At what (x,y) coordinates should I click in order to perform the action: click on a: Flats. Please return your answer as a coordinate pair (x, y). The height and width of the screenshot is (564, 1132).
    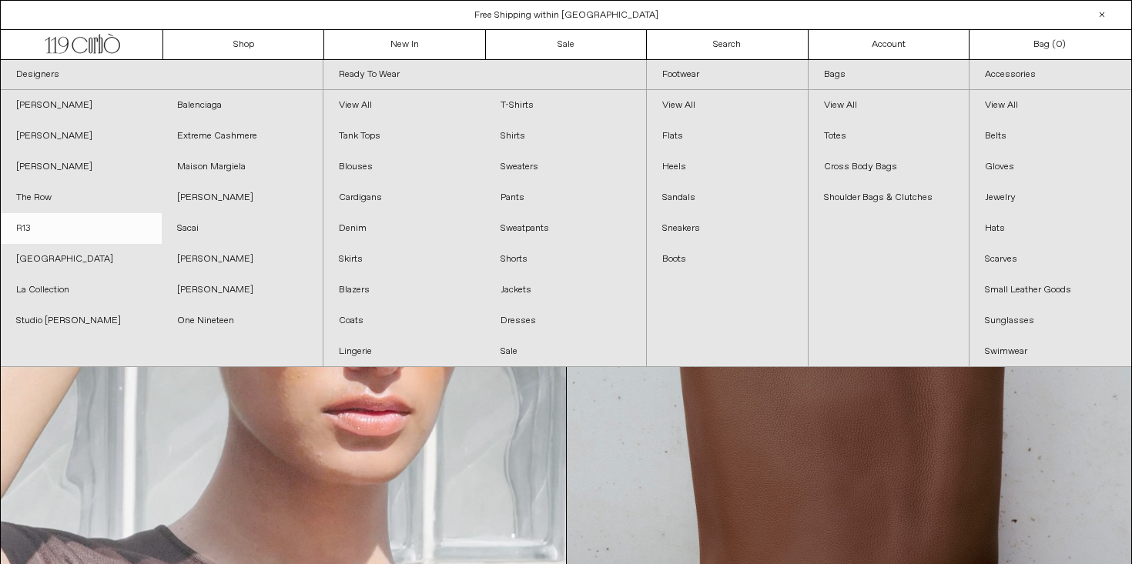
    Looking at the image, I should click on (727, 136).